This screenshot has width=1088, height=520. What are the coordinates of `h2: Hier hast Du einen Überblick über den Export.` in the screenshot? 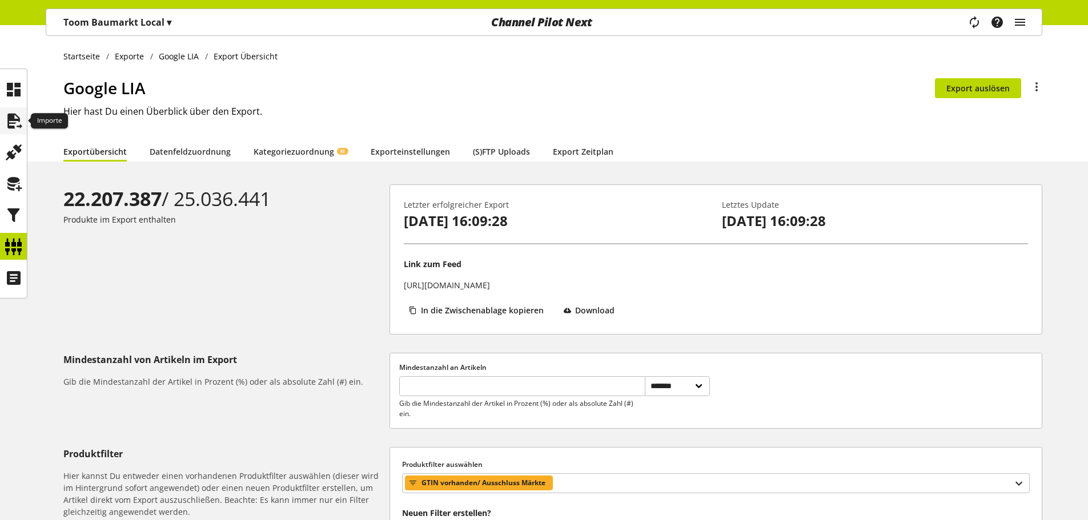 It's located at (553, 111).